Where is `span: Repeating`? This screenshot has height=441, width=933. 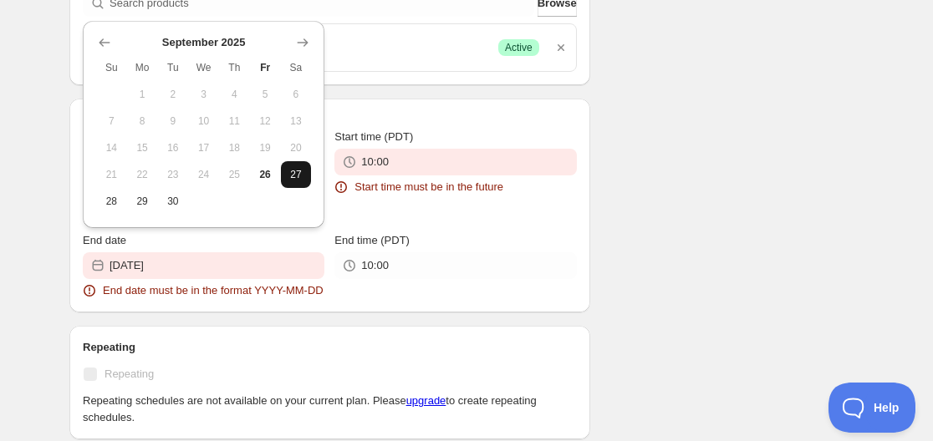
span: Repeating is located at coordinates (129, 374).